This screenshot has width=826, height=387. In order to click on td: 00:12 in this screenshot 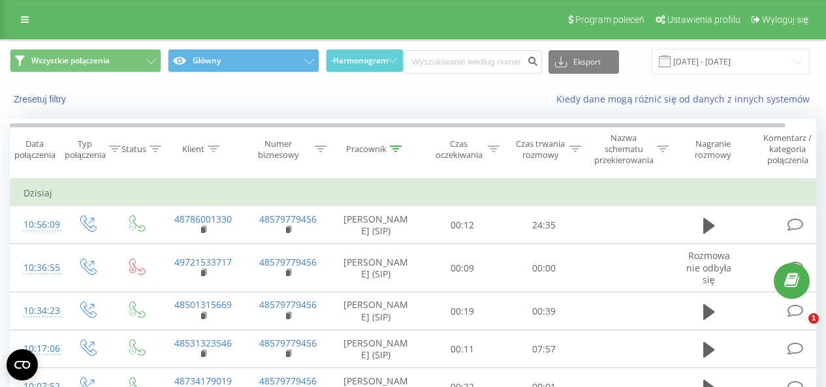, I will do `click(462, 225)`.